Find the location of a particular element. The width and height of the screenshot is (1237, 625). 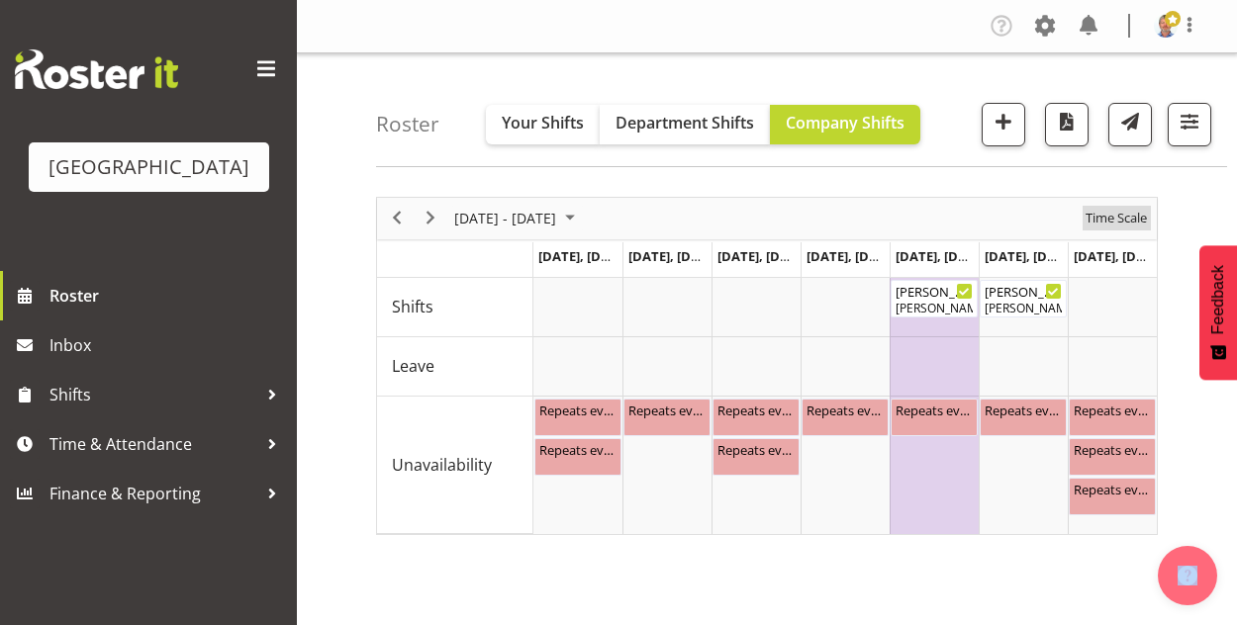

span: Roster is located at coordinates (168, 296).